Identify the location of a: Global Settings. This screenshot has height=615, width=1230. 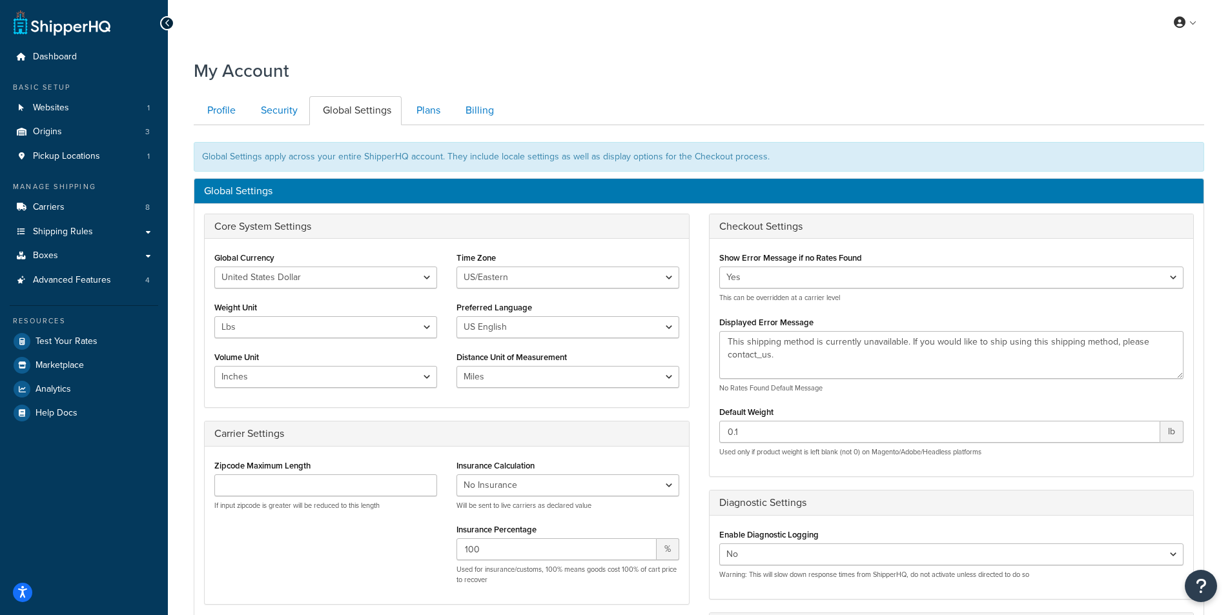
(355, 110).